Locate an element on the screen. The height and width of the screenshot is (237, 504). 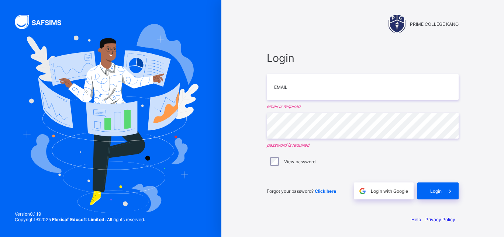
em: email is required is located at coordinates (363, 106).